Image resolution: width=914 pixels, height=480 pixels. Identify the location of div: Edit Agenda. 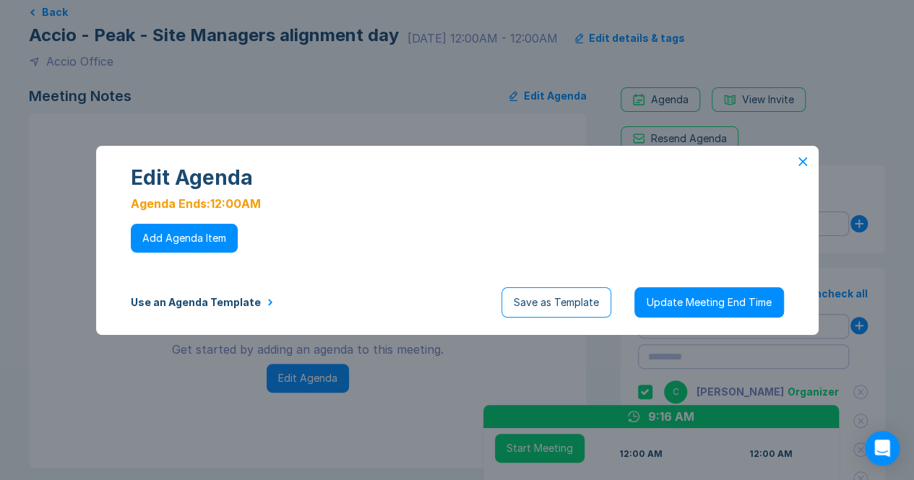
(457, 178).